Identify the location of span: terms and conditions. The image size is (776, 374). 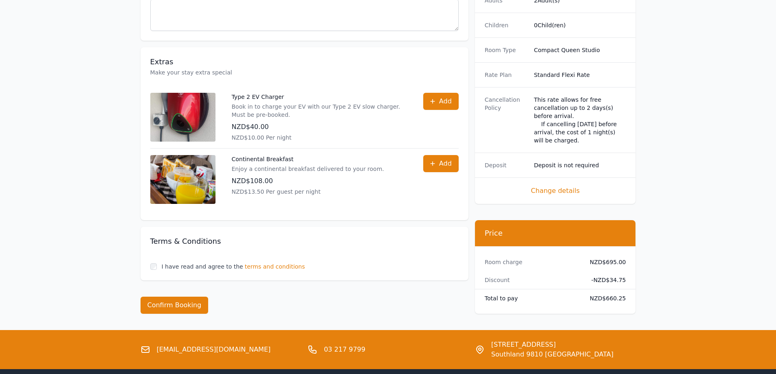
(275, 267).